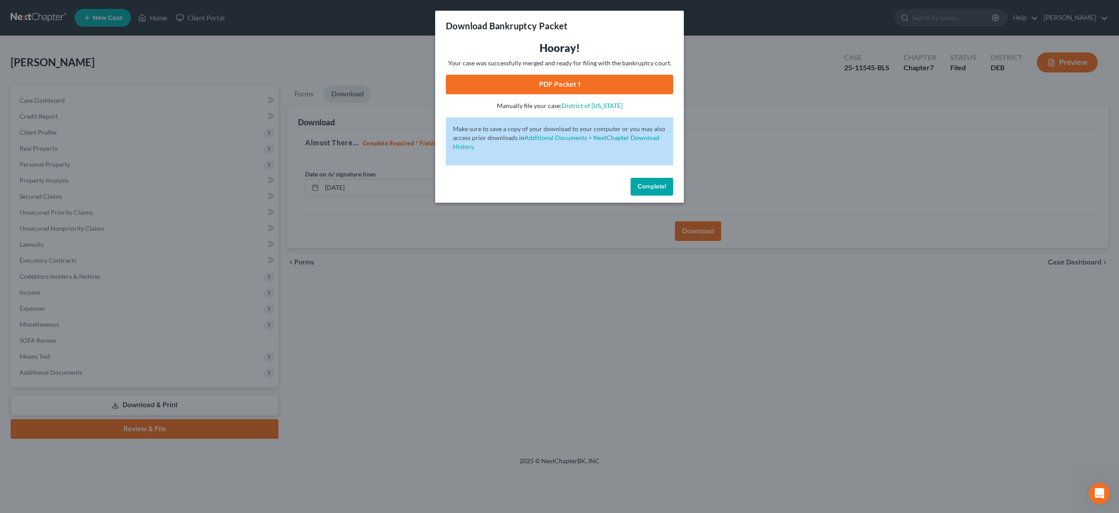  Describe the element at coordinates (507, 26) in the screenshot. I see `h3: Download Bankruptcy Packet` at that location.